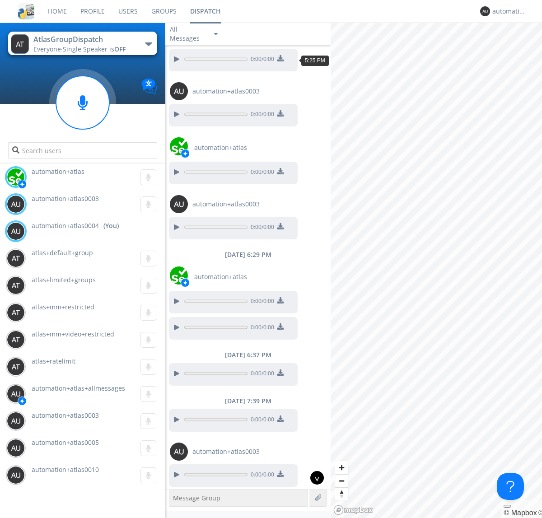 The width and height of the screenshot is (542, 518). Describe the element at coordinates (62, 253) in the screenshot. I see `span: atlas+default+group` at that location.